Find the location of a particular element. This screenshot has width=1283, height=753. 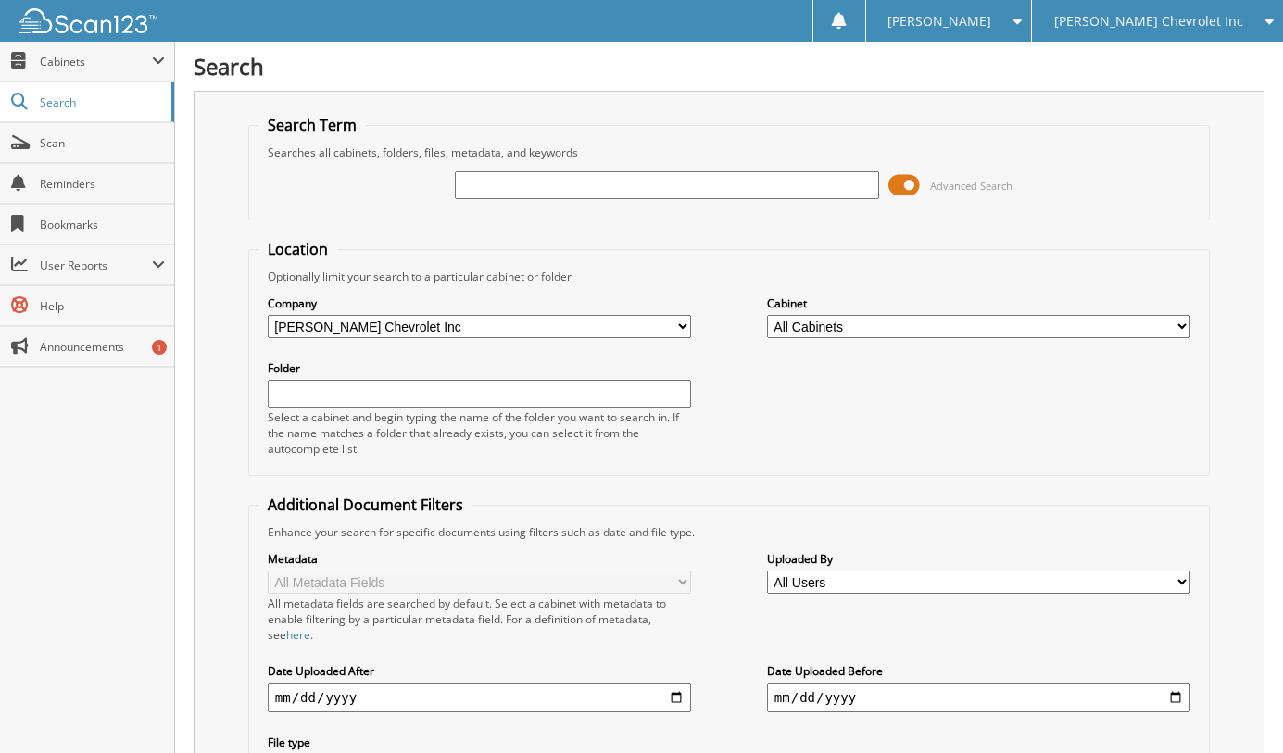

span: Cabinets is located at coordinates (95, 61).